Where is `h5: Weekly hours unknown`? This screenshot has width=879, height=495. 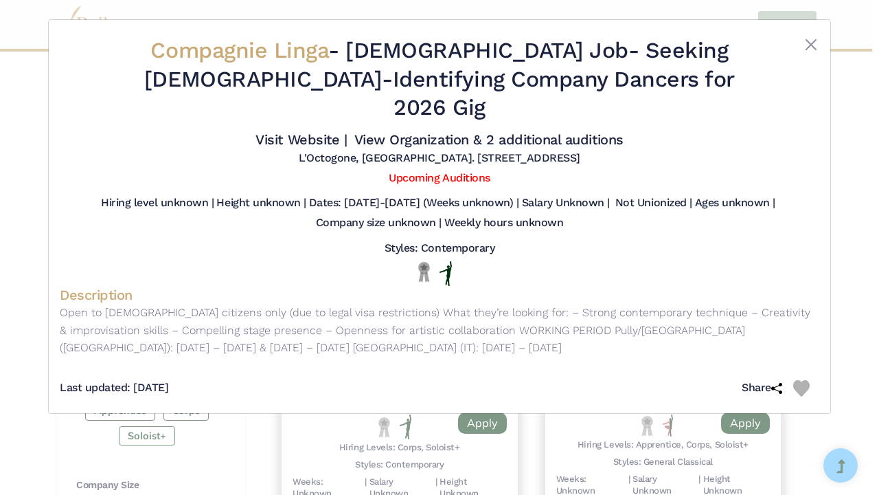 h5: Weekly hours unknown is located at coordinates (504, 223).